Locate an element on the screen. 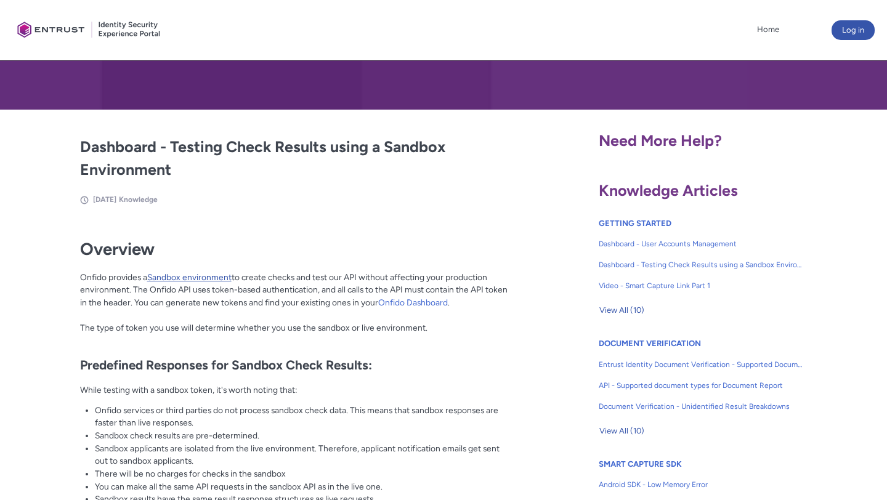 The width and height of the screenshot is (887, 500). h2: Dashboard - Testing Check Results using a Sandbox Environment is located at coordinates (296, 158).